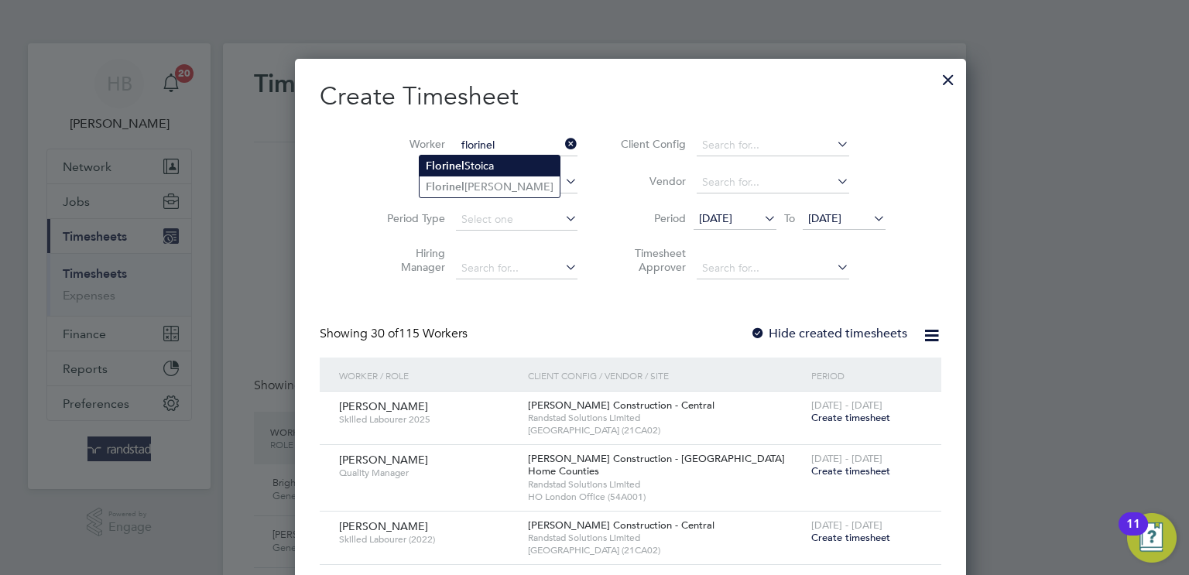 This screenshot has width=1189, height=575. What do you see at coordinates (867, 376) in the screenshot?
I see `div: Period` at bounding box center [867, 376].